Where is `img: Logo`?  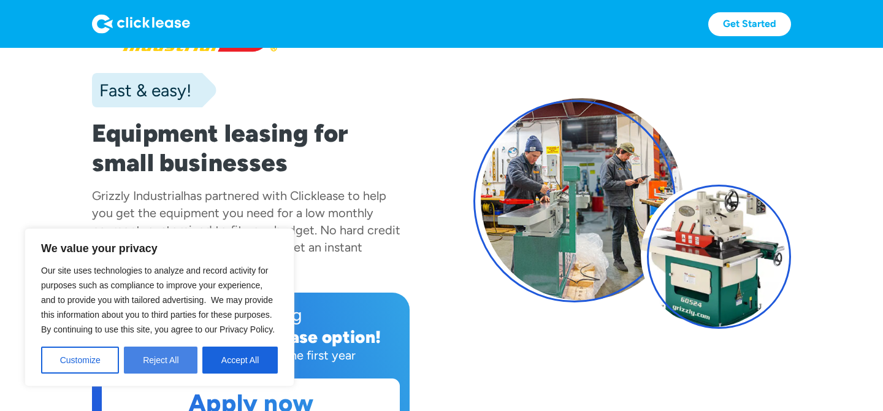 img: Logo is located at coordinates (141, 24).